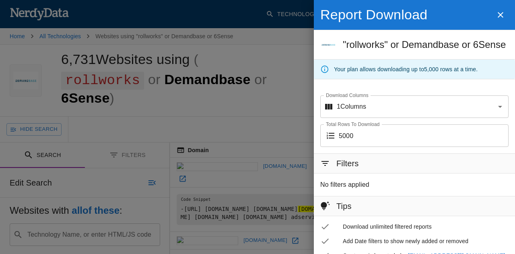 The image size is (515, 254). I want to click on div: Your plan allows downloading up to 5,000 rows at a time., so click(405, 69).